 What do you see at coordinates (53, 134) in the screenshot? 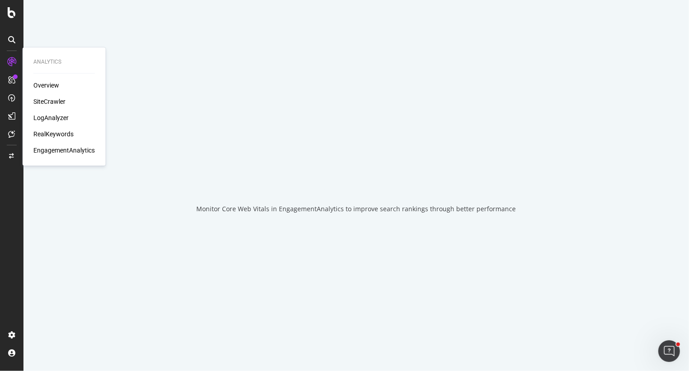
I see `div: RealKeywords` at bounding box center [53, 134].